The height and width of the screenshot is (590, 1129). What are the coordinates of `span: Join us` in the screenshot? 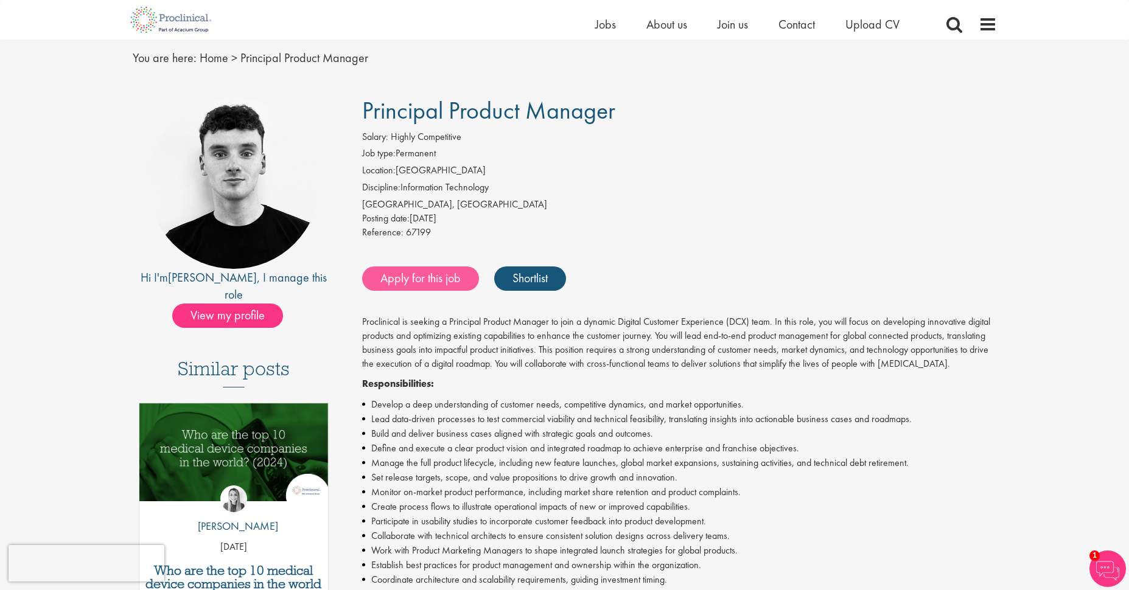 It's located at (733, 24).